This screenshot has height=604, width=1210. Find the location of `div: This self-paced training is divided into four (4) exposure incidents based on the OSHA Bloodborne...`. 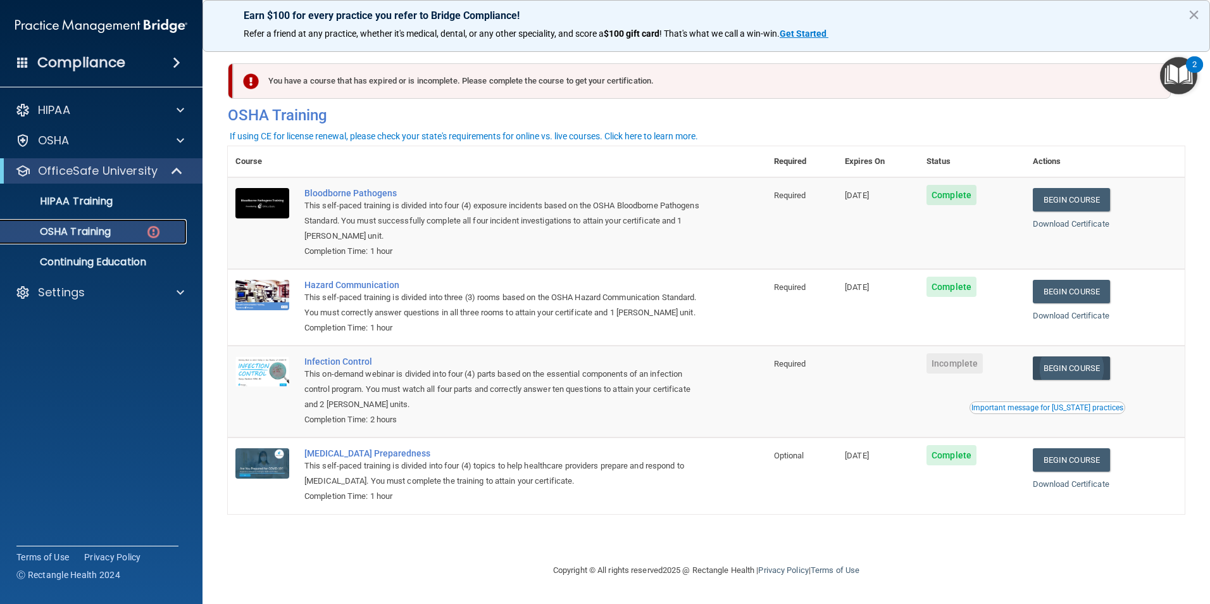

div: This self-paced training is divided into four (4) exposure incidents based on the OSHA Bloodborne... is located at coordinates (504, 221).